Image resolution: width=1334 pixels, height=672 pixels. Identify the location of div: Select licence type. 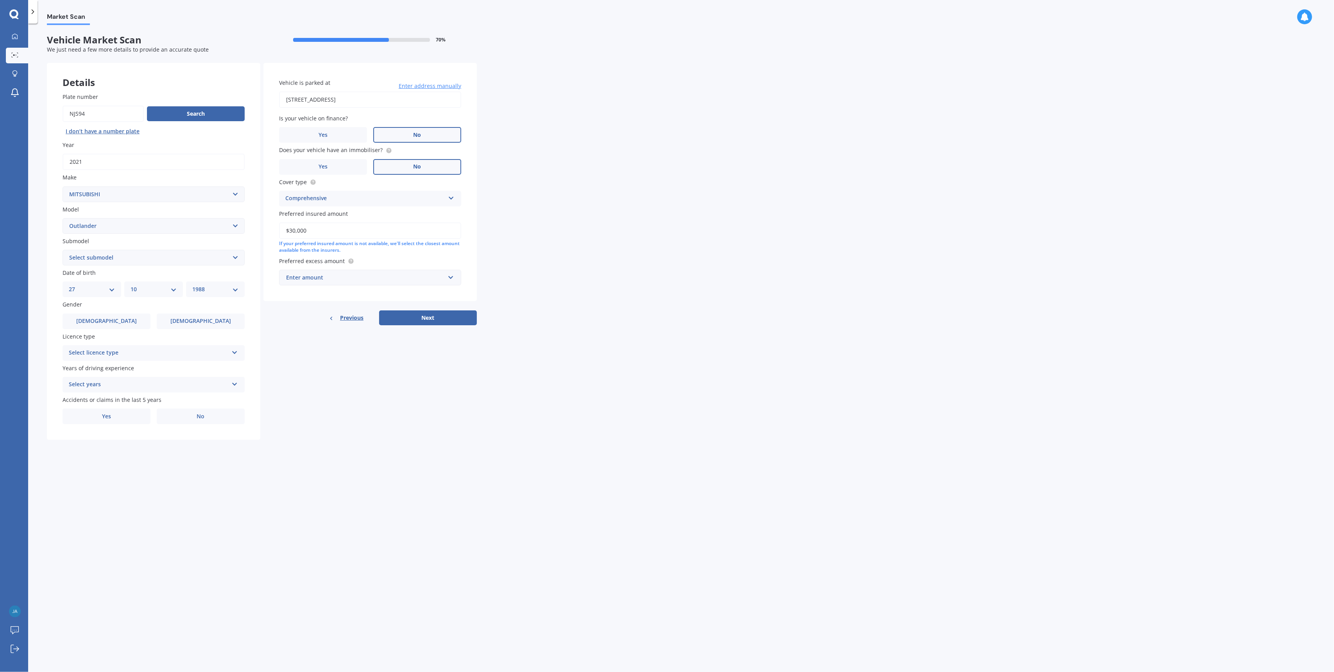
(148, 353).